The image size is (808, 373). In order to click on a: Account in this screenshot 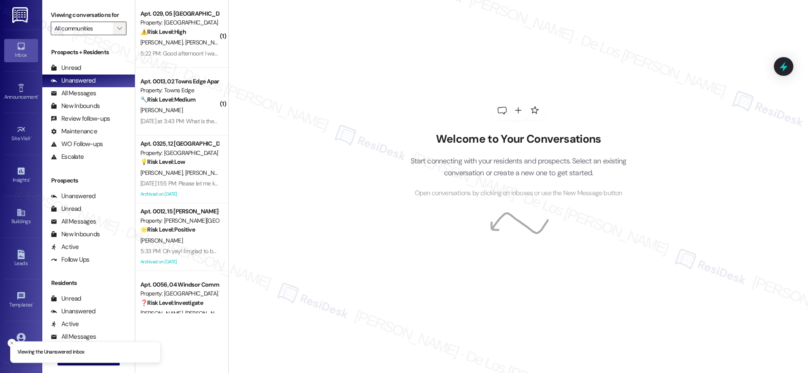, I will do `click(21, 341)`.